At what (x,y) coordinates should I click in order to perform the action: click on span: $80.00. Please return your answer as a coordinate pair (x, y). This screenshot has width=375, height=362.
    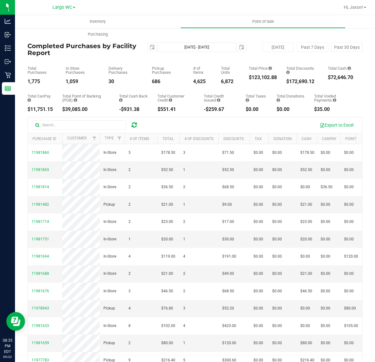
    Looking at the image, I should click on (306, 343).